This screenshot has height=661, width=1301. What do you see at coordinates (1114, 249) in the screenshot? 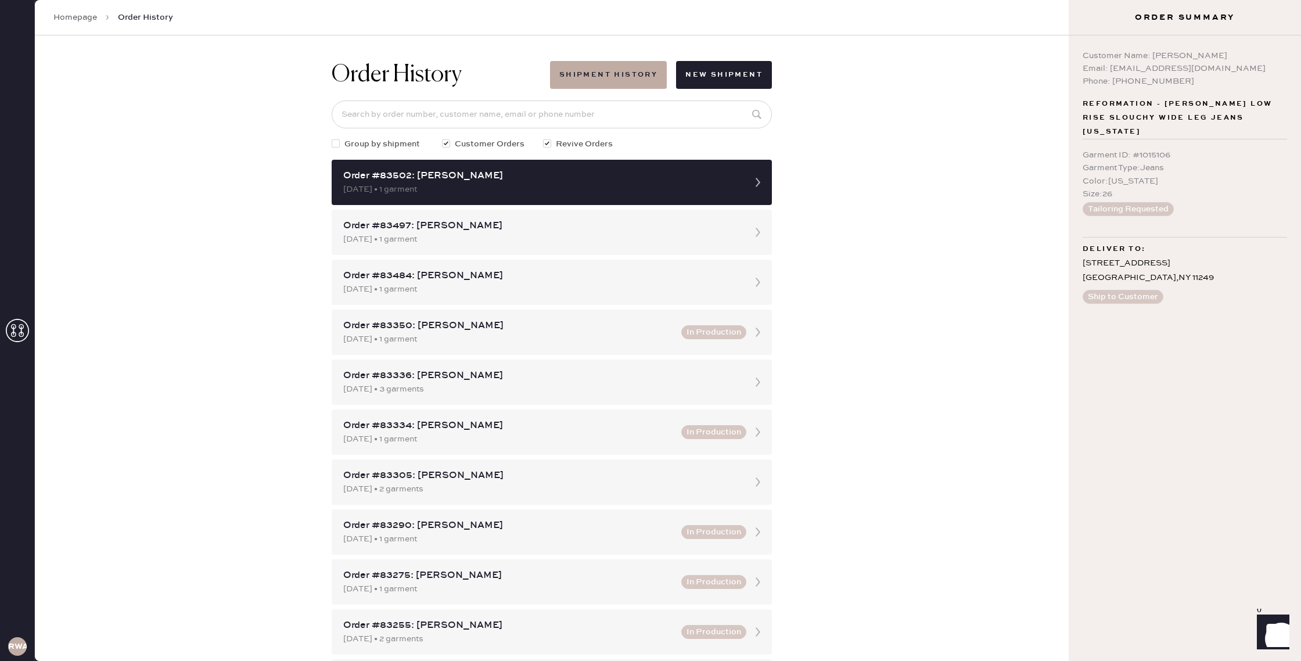
I see `span: Deliver to:` at bounding box center [1114, 249].